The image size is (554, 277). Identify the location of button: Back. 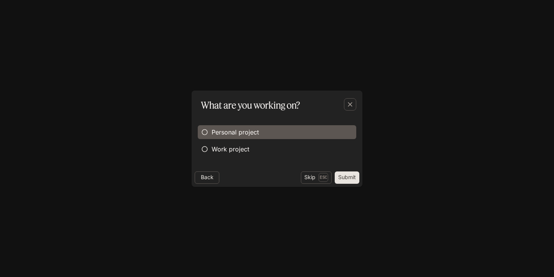
(207, 177).